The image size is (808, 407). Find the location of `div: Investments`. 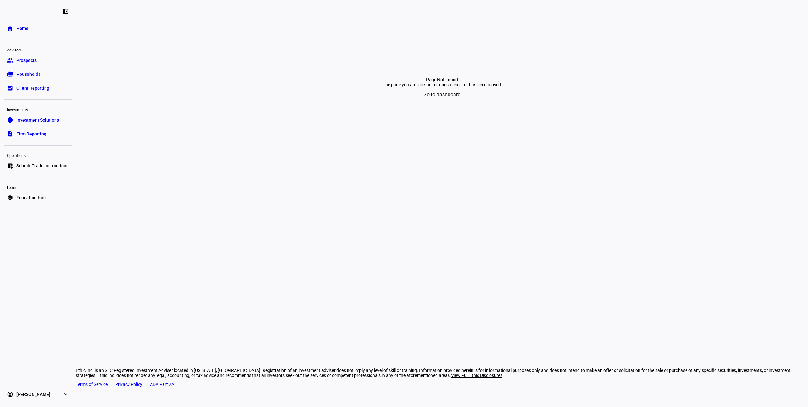

div: Investments is located at coordinates (38, 109).